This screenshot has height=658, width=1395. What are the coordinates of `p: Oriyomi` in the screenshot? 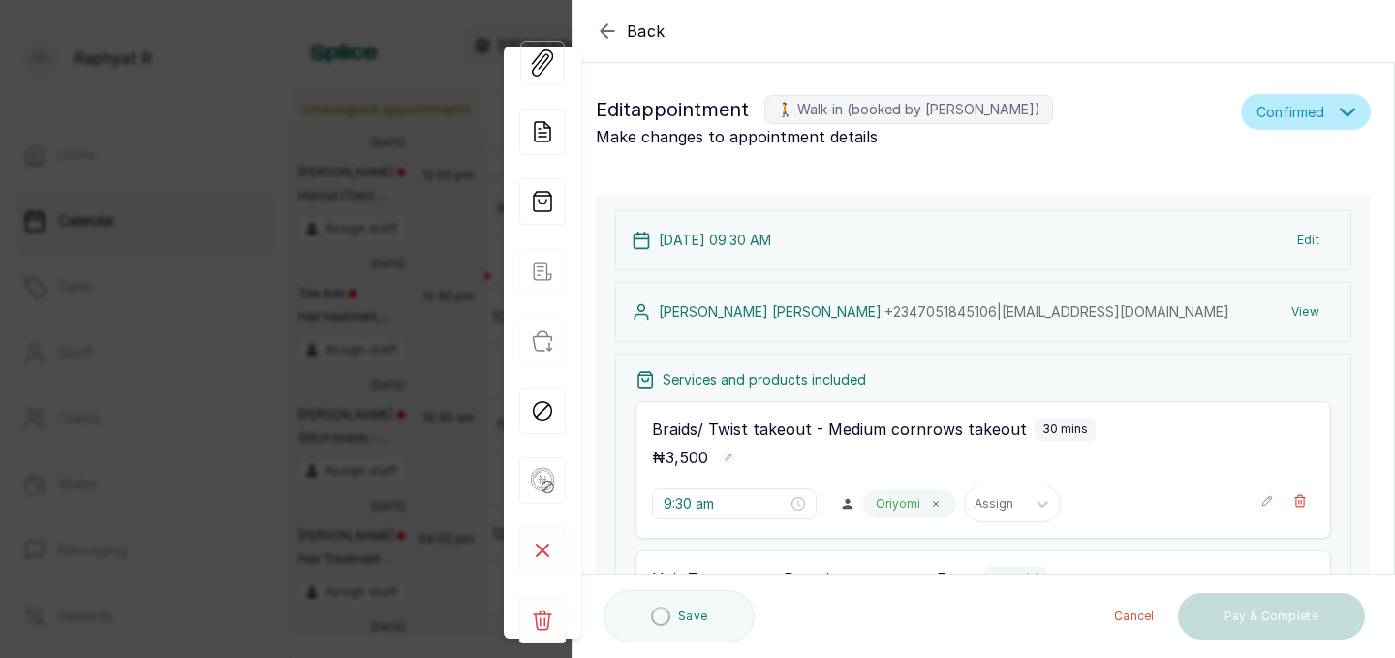 It's located at (898, 504).